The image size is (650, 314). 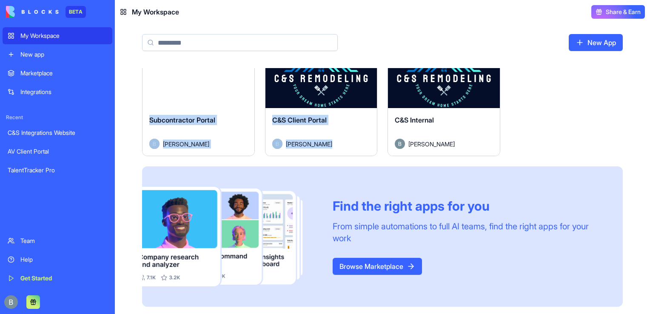 I want to click on span: My Workspace, so click(x=155, y=12).